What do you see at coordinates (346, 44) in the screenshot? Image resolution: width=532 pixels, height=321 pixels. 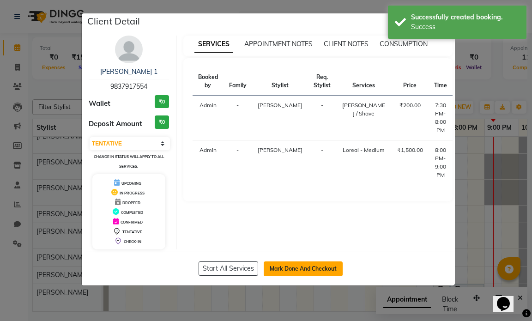 I see `span: CLIENT NOTES` at bounding box center [346, 44].